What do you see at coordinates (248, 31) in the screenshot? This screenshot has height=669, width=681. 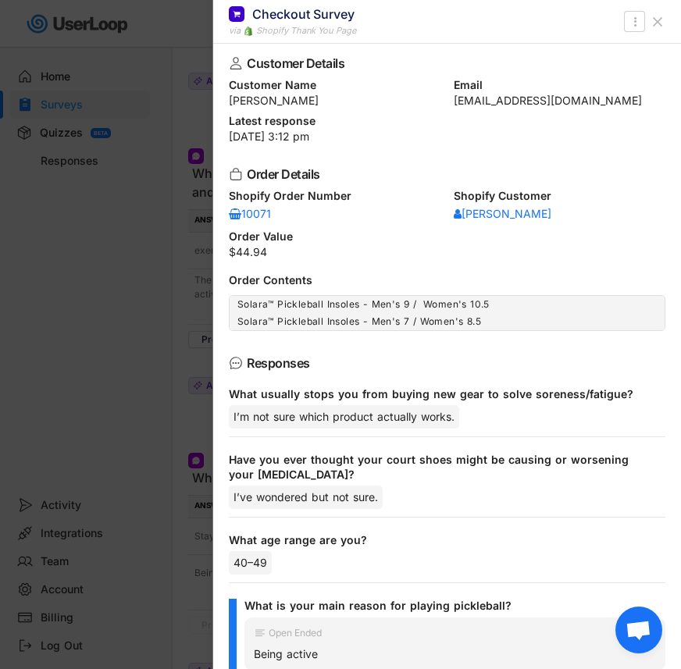 I see `img: 1156660_ecommerce_logo_shopify_icon%20%281%29.png` at bounding box center [248, 31].